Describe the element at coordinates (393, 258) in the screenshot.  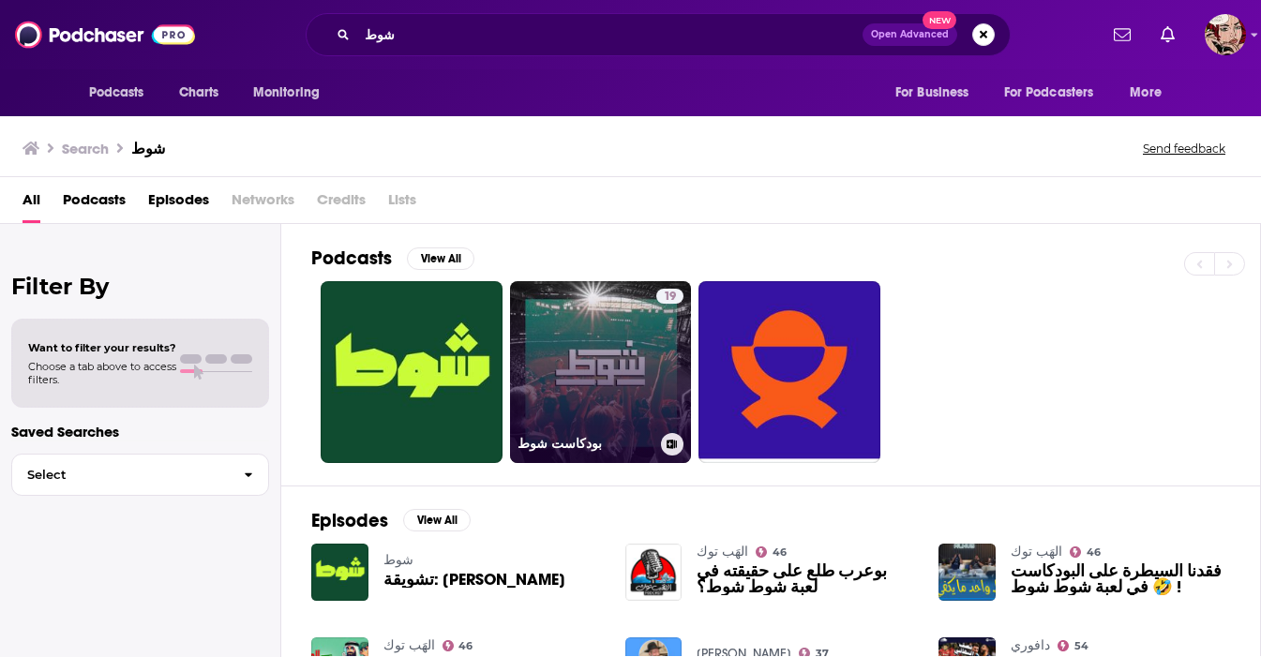
I see `a: PodcastsView All` at that location.